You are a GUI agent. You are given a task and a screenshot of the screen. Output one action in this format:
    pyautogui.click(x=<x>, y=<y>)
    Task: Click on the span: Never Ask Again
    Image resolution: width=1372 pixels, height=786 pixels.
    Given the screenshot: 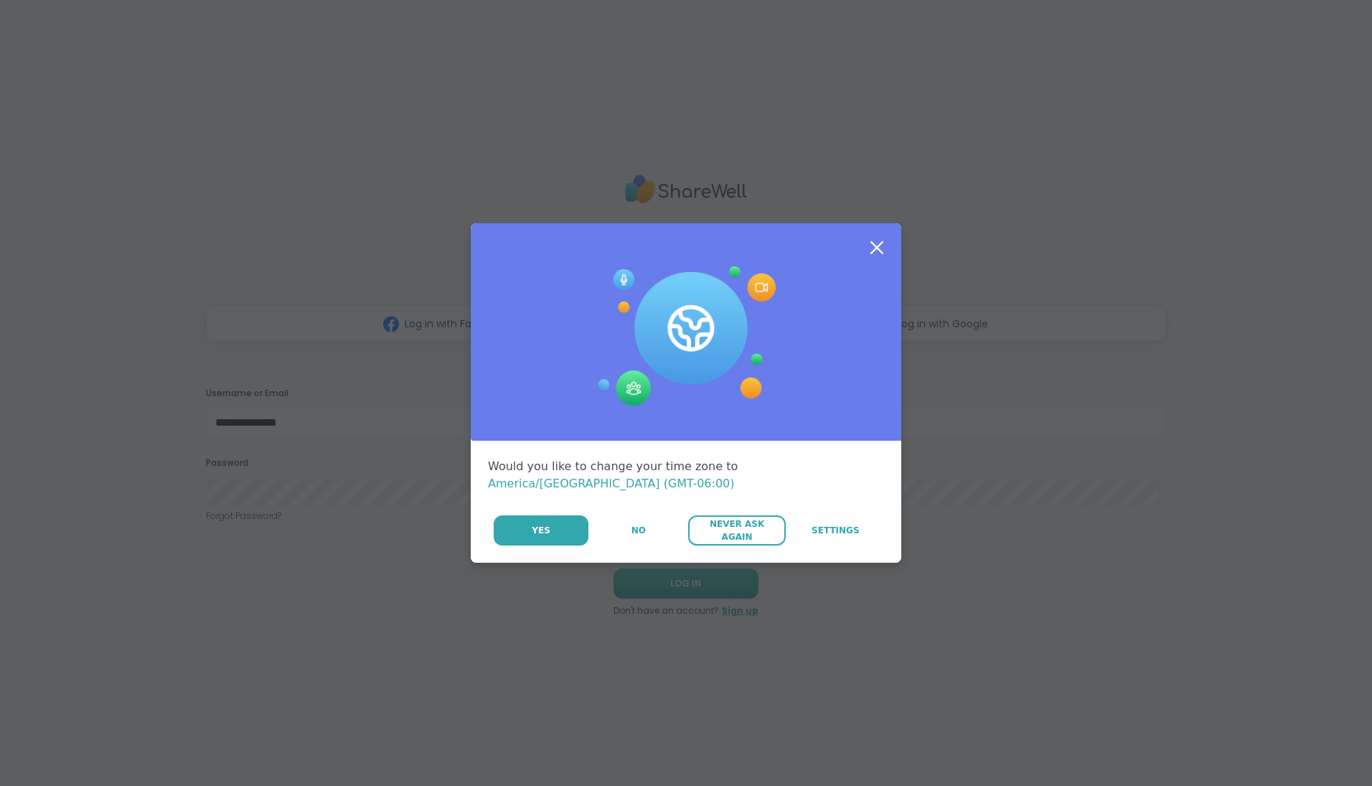 What is the action you would take?
    pyautogui.click(x=736, y=530)
    